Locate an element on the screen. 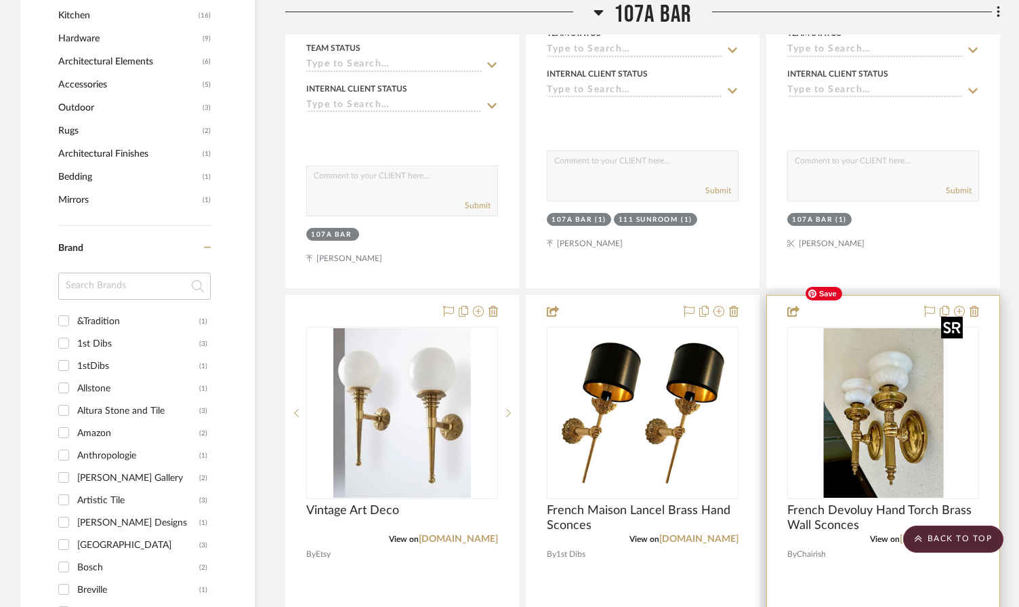  span: Architectural Elements is located at coordinates (129, 62).